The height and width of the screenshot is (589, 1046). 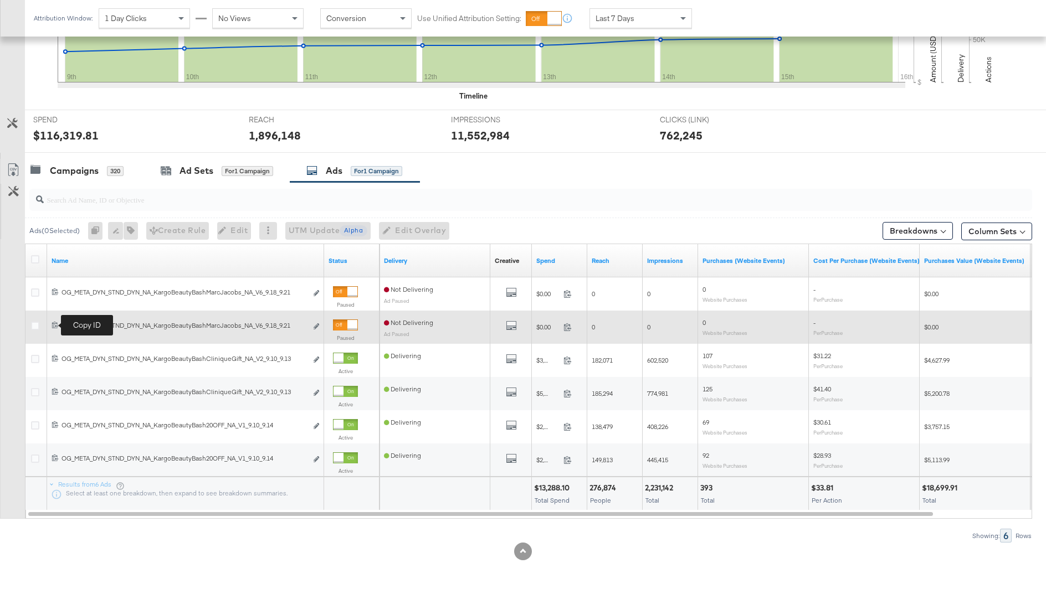 What do you see at coordinates (988, 69) in the screenshot?
I see `text: Actions` at bounding box center [988, 69].